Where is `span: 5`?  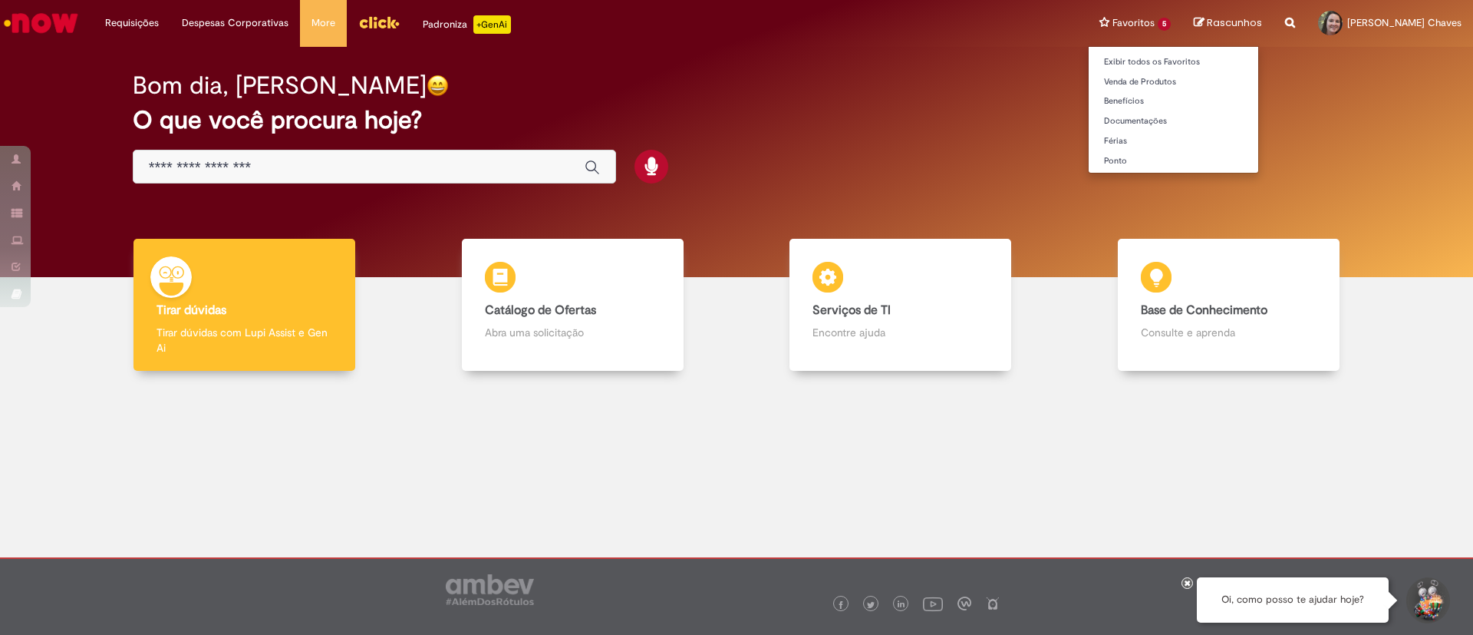 span: 5 is located at coordinates (1164, 24).